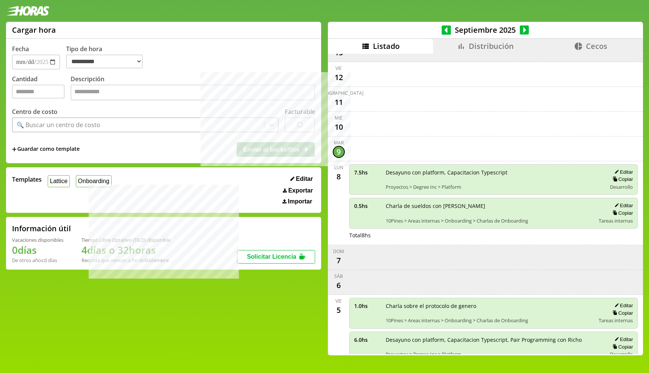 Image resolution: width=649 pixels, height=373 pixels. Describe the element at coordinates (494, 339) in the screenshot. I see `span: Desayuno con platform, Capacitacion Typescript, Pair Programming con Richo` at that location.